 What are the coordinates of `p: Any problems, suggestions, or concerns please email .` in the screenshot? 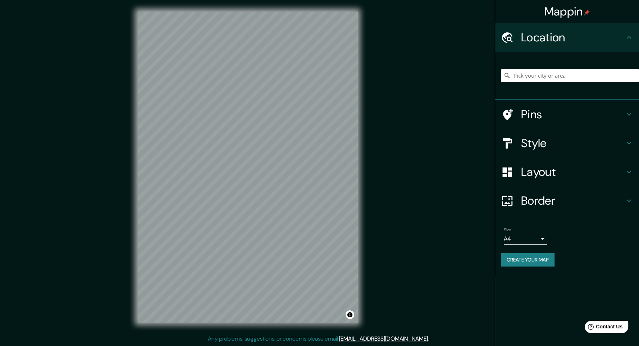 It's located at (318, 339).